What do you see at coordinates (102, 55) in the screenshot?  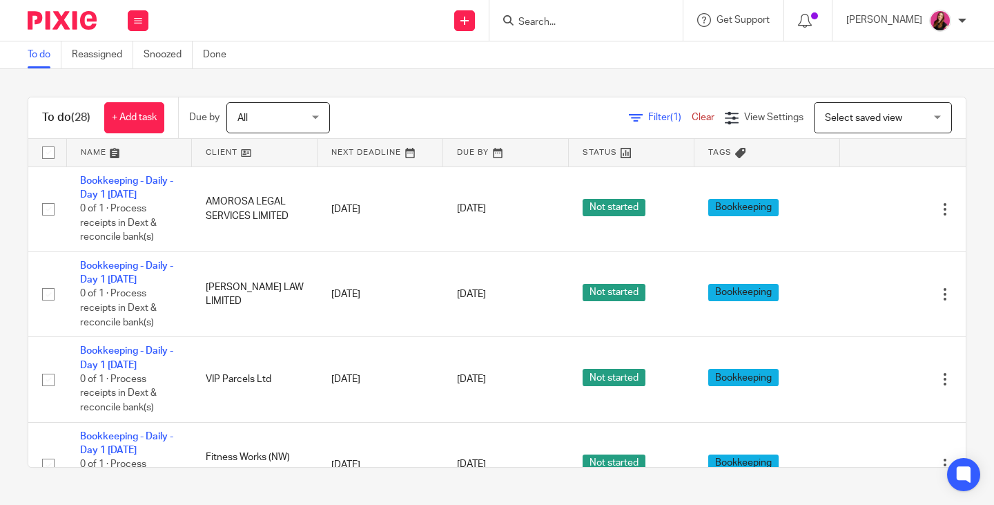 I see `a: Reassigned` at bounding box center [102, 55].